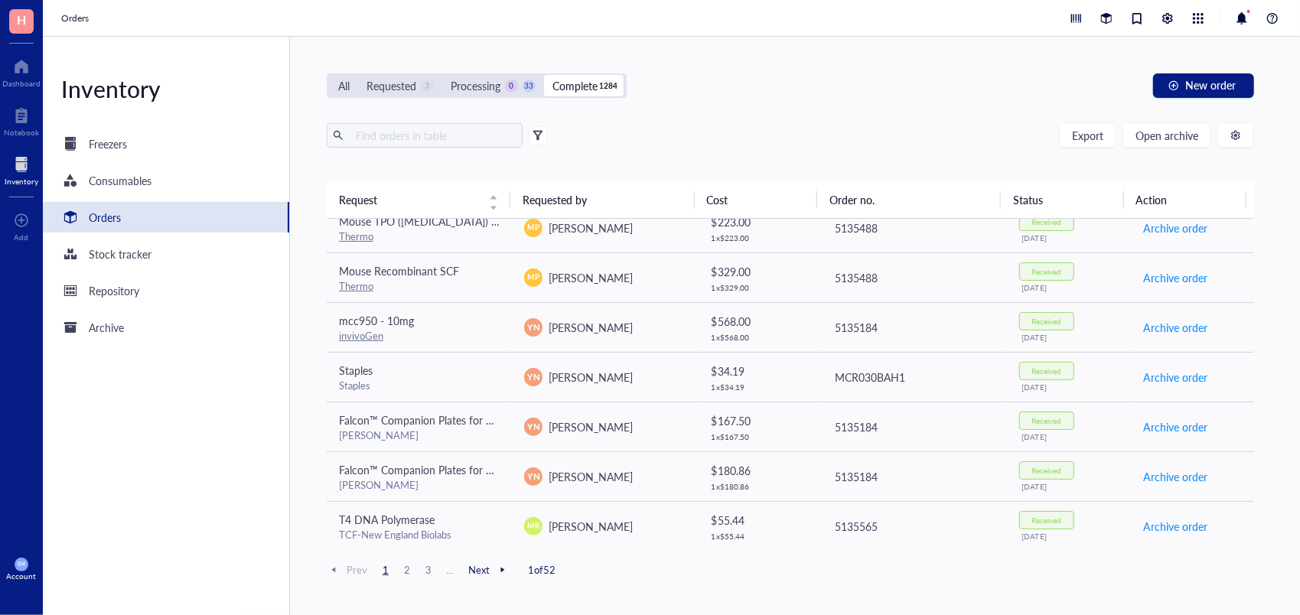 This screenshot has width=1300, height=615. Describe the element at coordinates (433, 135) in the screenshot. I see `input: Find orders in table` at that location.